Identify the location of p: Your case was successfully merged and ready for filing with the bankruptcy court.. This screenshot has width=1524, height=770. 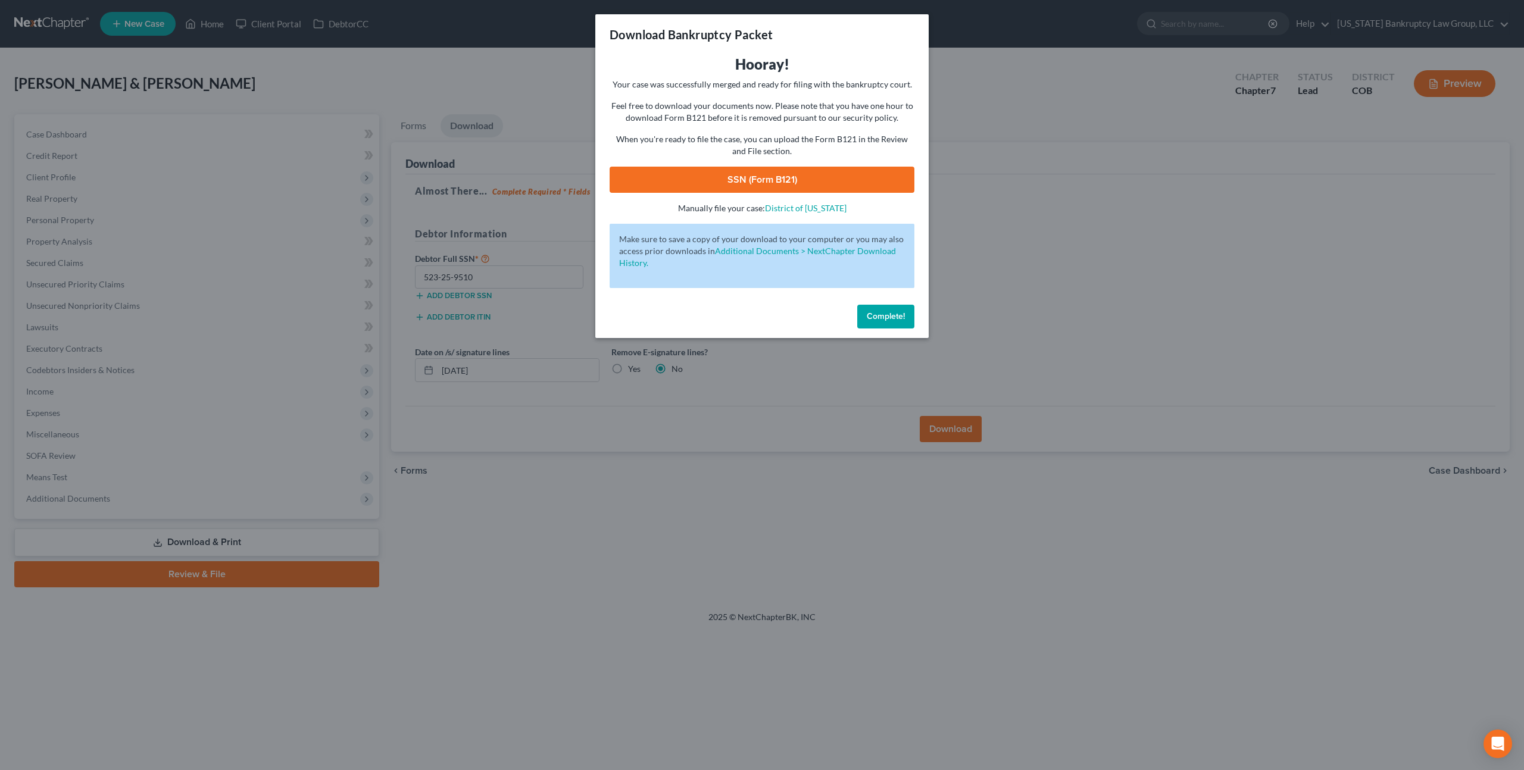
(762, 85).